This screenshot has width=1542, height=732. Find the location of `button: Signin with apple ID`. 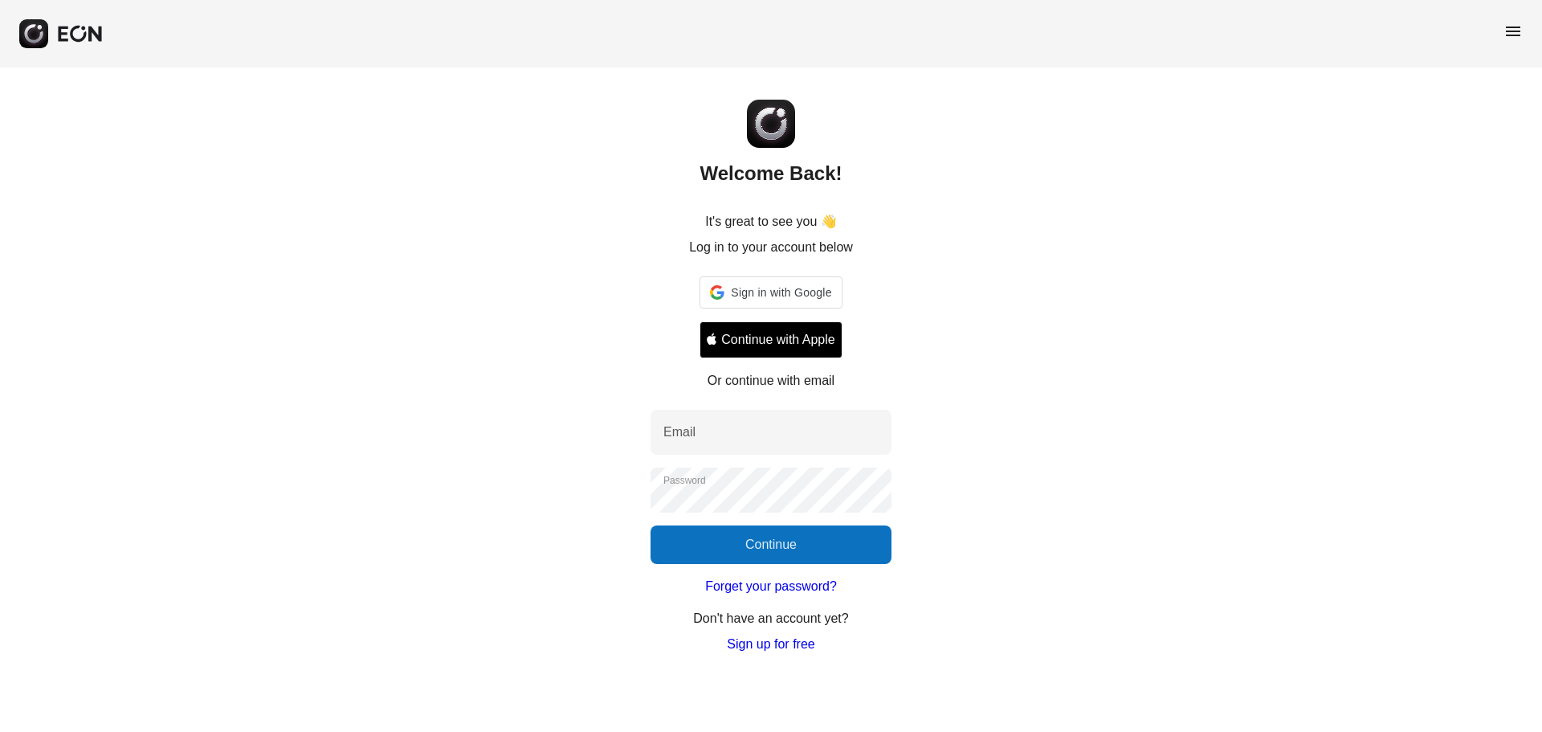

button: Signin with apple ID is located at coordinates (770, 340).